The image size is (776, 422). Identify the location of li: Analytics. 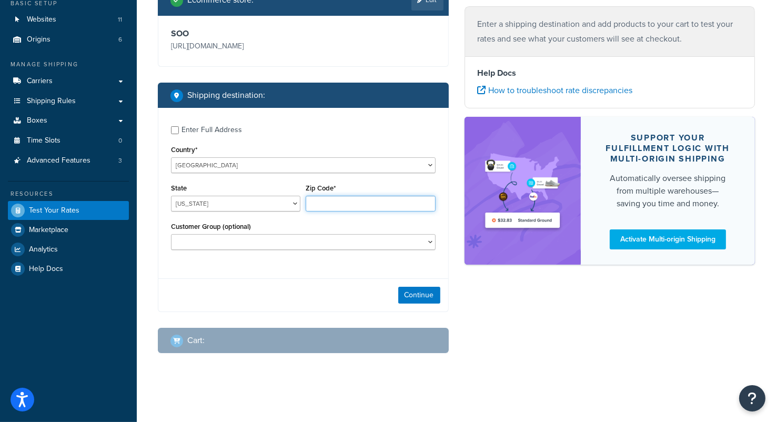
(68, 249).